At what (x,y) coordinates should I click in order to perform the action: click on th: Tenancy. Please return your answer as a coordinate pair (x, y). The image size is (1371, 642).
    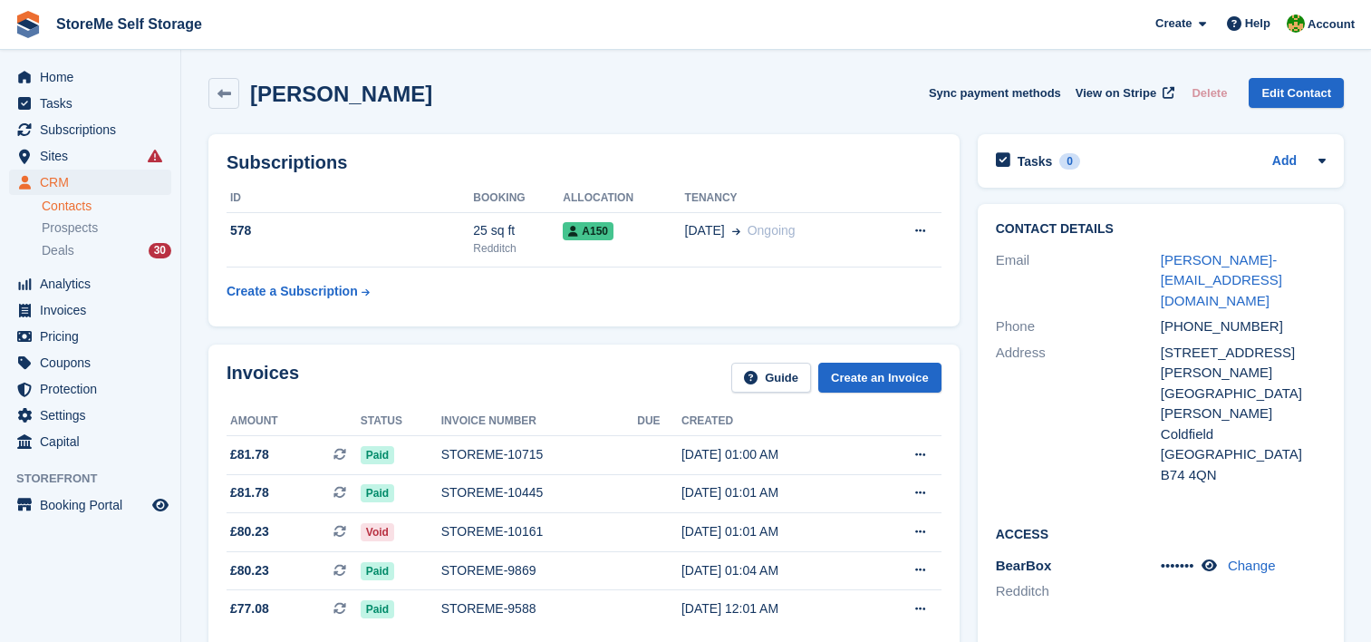
    Looking at the image, I should click on (780, 198).